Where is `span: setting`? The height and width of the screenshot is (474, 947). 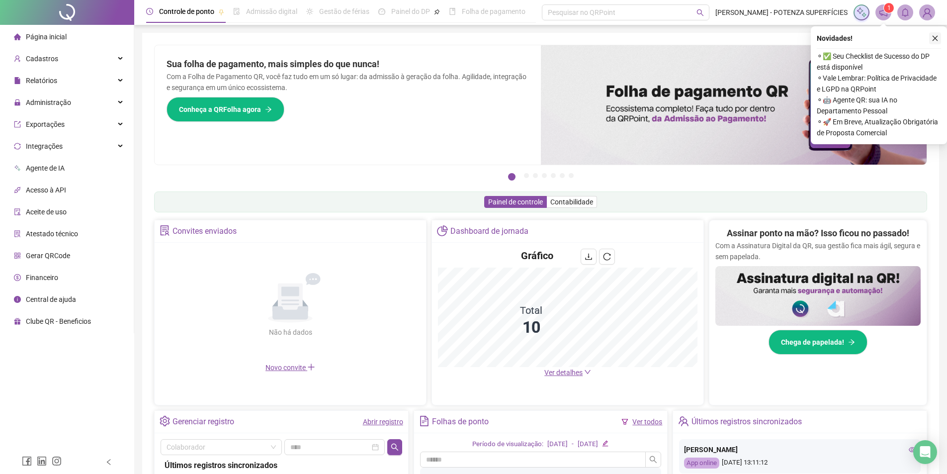
span: setting is located at coordinates (165, 421).